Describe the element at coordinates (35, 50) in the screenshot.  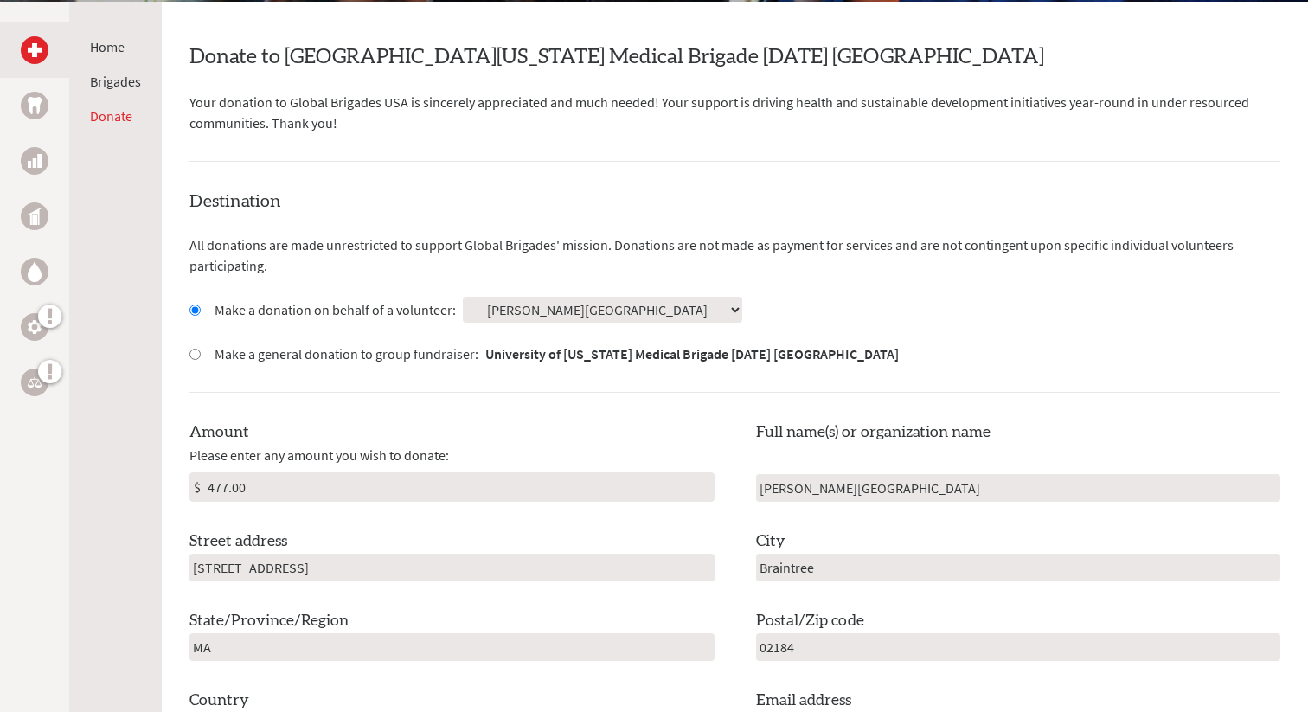
I see `img: Medical` at that location.